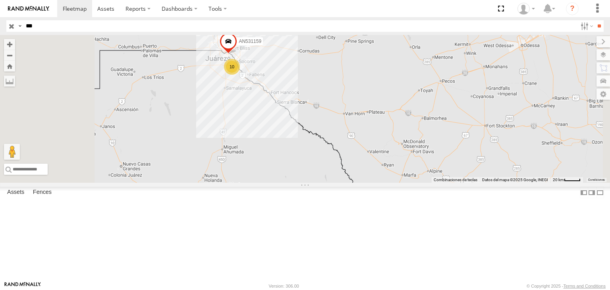 Image resolution: width=610 pixels, height=290 pixels. What do you see at coordinates (603, 94) in the screenshot?
I see `label: Map Settings` at bounding box center [603, 94].